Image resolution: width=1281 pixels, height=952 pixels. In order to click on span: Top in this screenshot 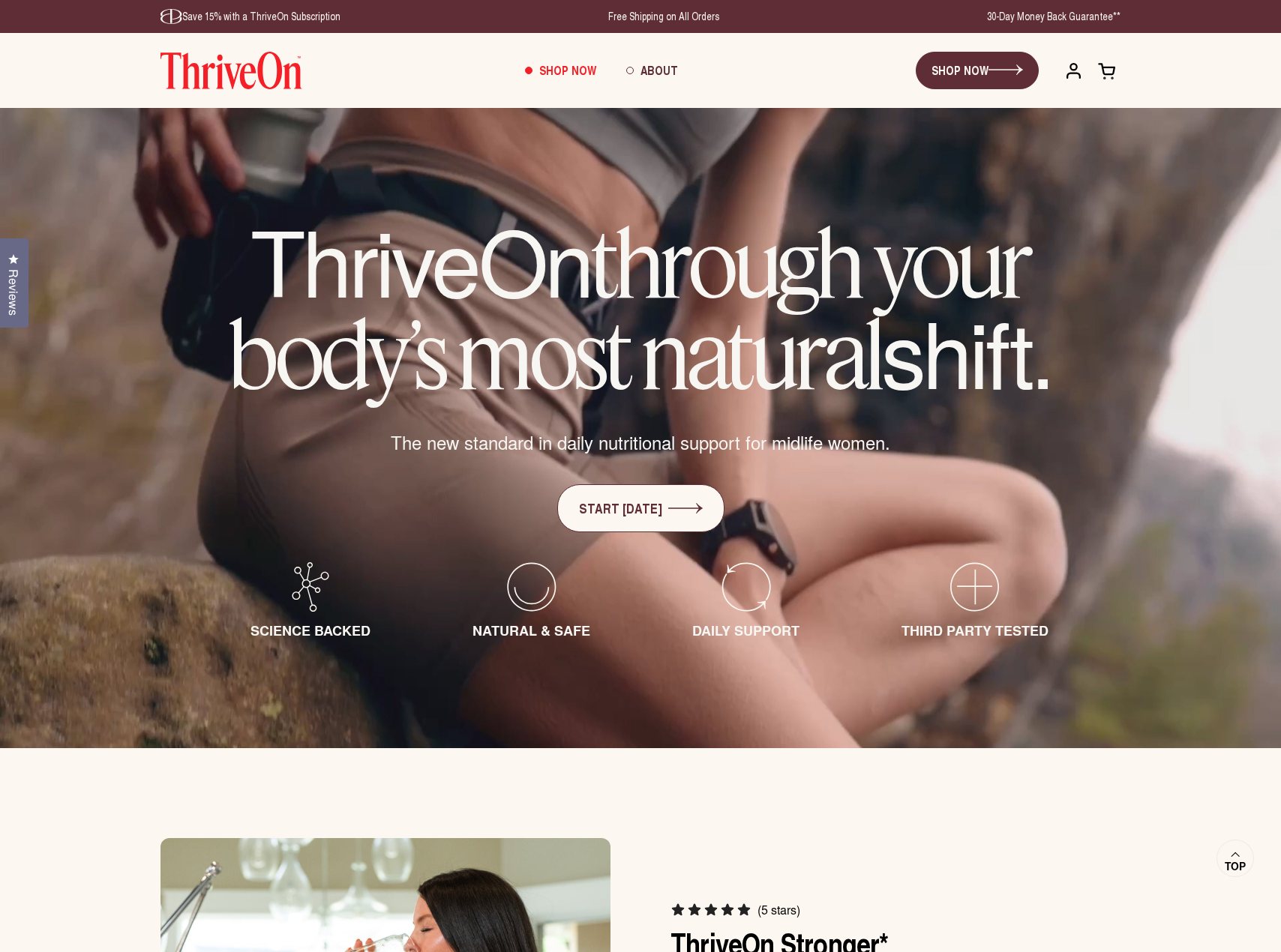, I will do `click(1235, 867)`.